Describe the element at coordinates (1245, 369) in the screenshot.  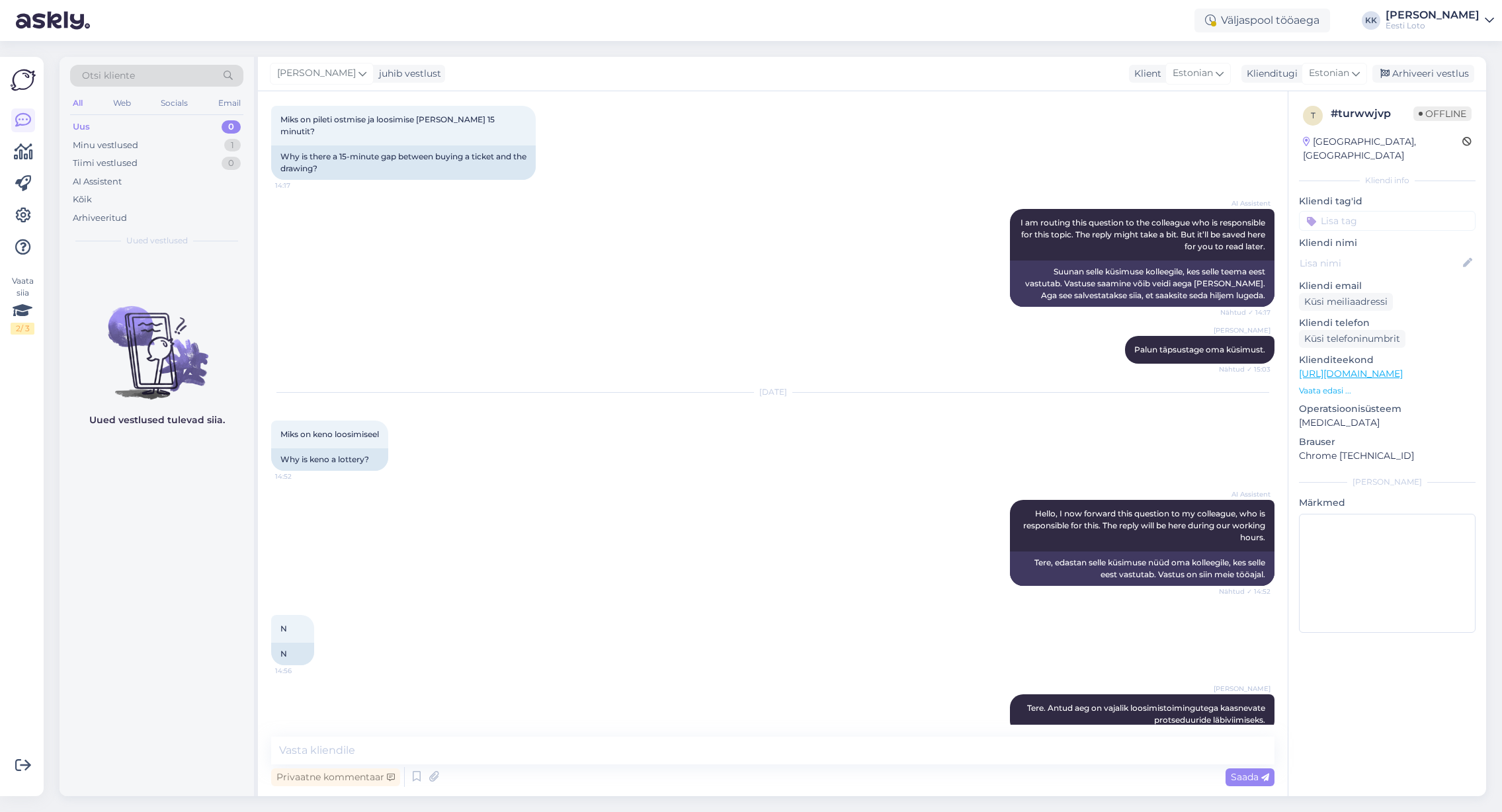
I see `span: Nähtud ✓ 15:03` at that location.